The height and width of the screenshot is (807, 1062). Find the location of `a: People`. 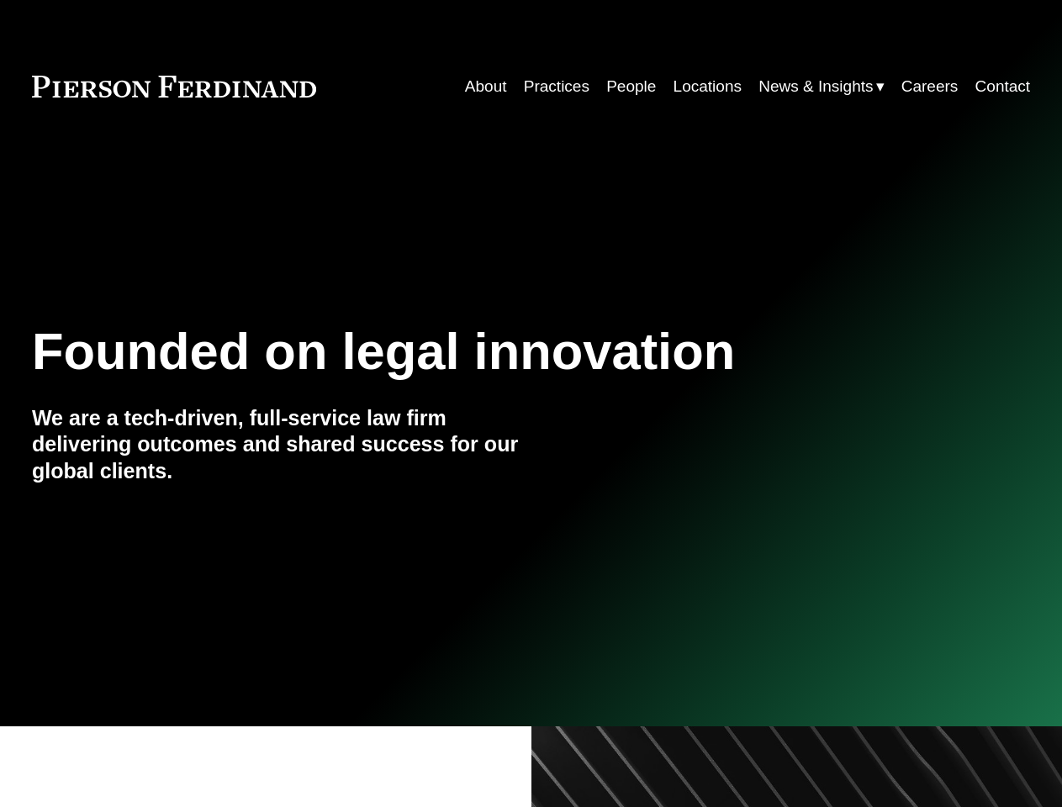

a: People is located at coordinates (631, 87).